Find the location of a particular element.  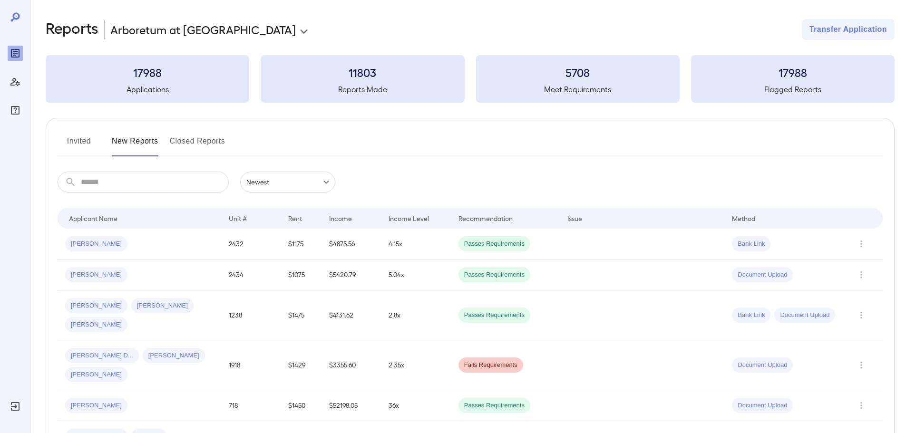

td: 2.8x is located at coordinates (416, 315).